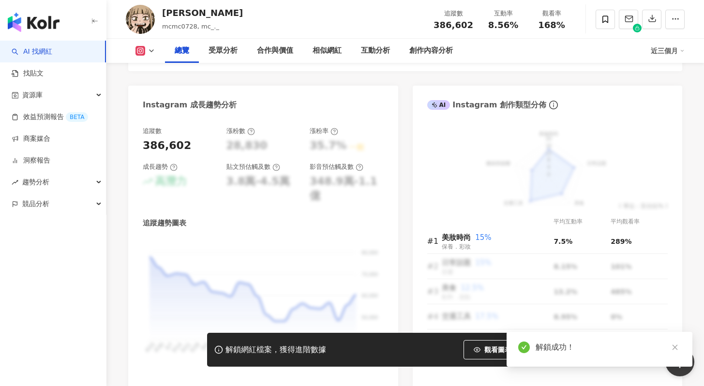 The image size is (704, 386). Describe the element at coordinates (456, 247) in the screenshot. I see `span: 保養．彩妝` at that location.